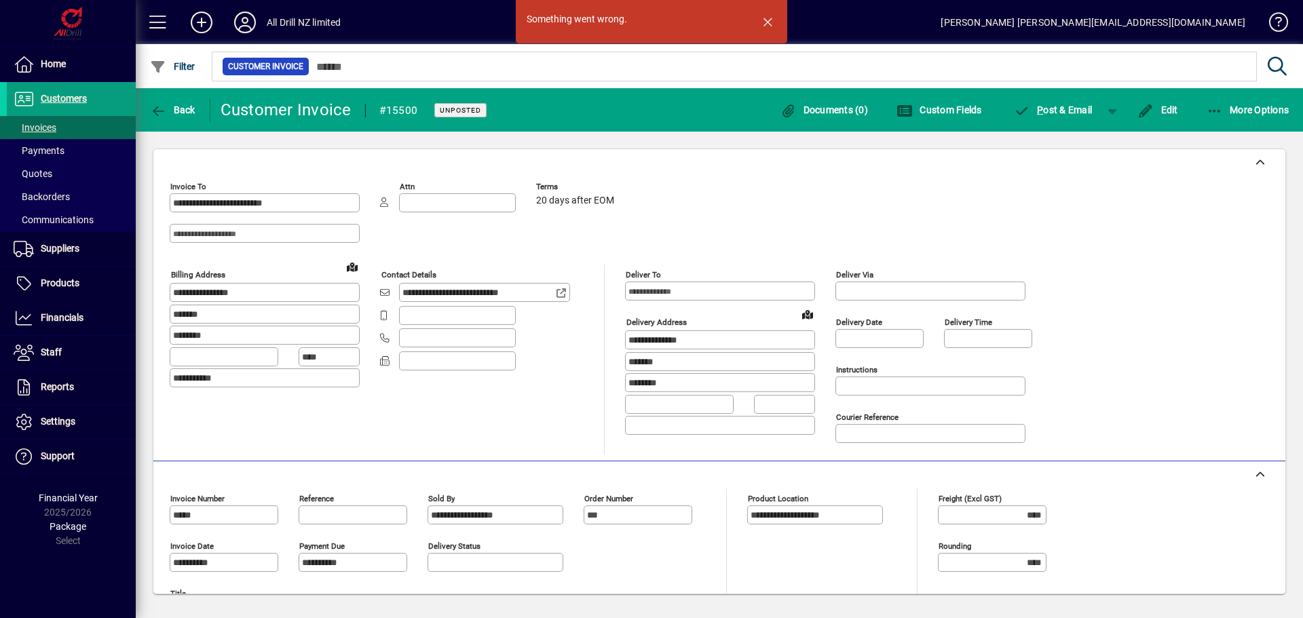 Image resolution: width=1303 pixels, height=618 pixels. Describe the element at coordinates (172, 110) in the screenshot. I see `span: Back` at that location.